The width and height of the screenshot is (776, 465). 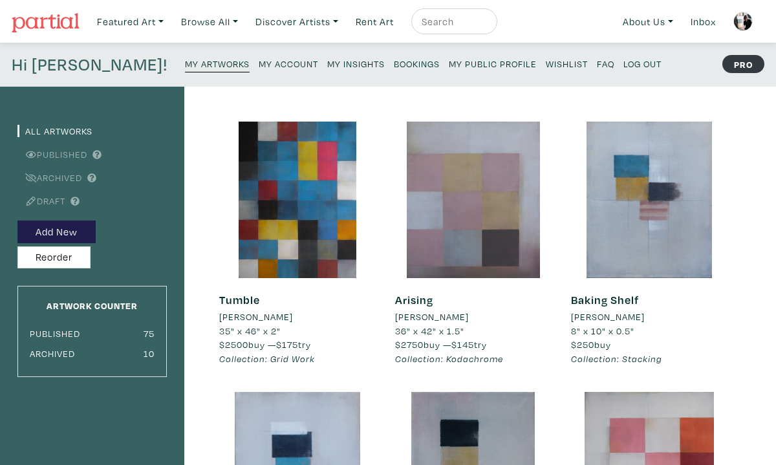 What do you see at coordinates (605, 299) in the screenshot?
I see `a: Baking Shelf` at bounding box center [605, 299].